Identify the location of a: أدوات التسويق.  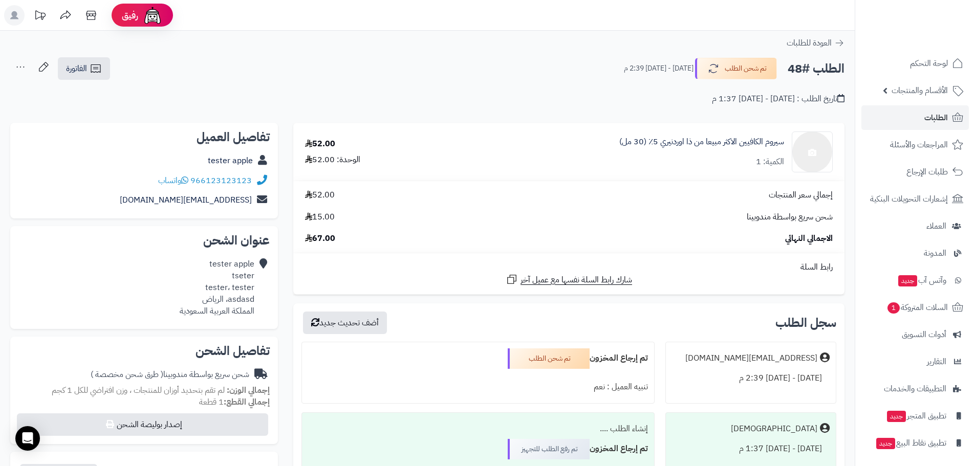
(916, 335).